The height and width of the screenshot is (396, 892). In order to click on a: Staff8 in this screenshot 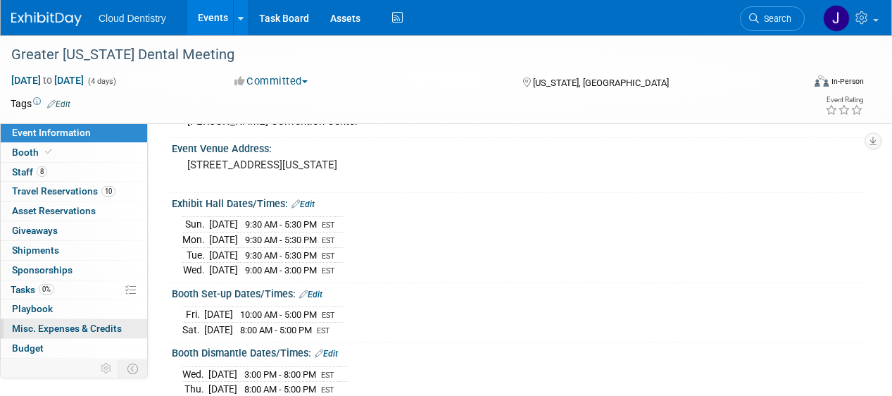, I will do `click(74, 172)`.